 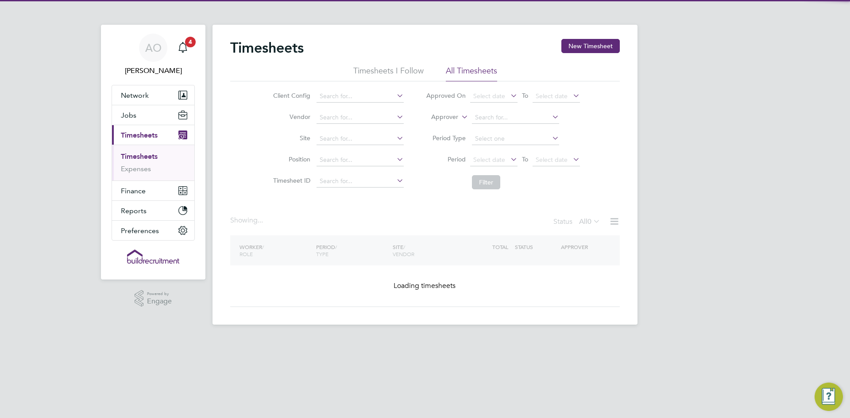 I want to click on div: Showing, so click(x=247, y=220).